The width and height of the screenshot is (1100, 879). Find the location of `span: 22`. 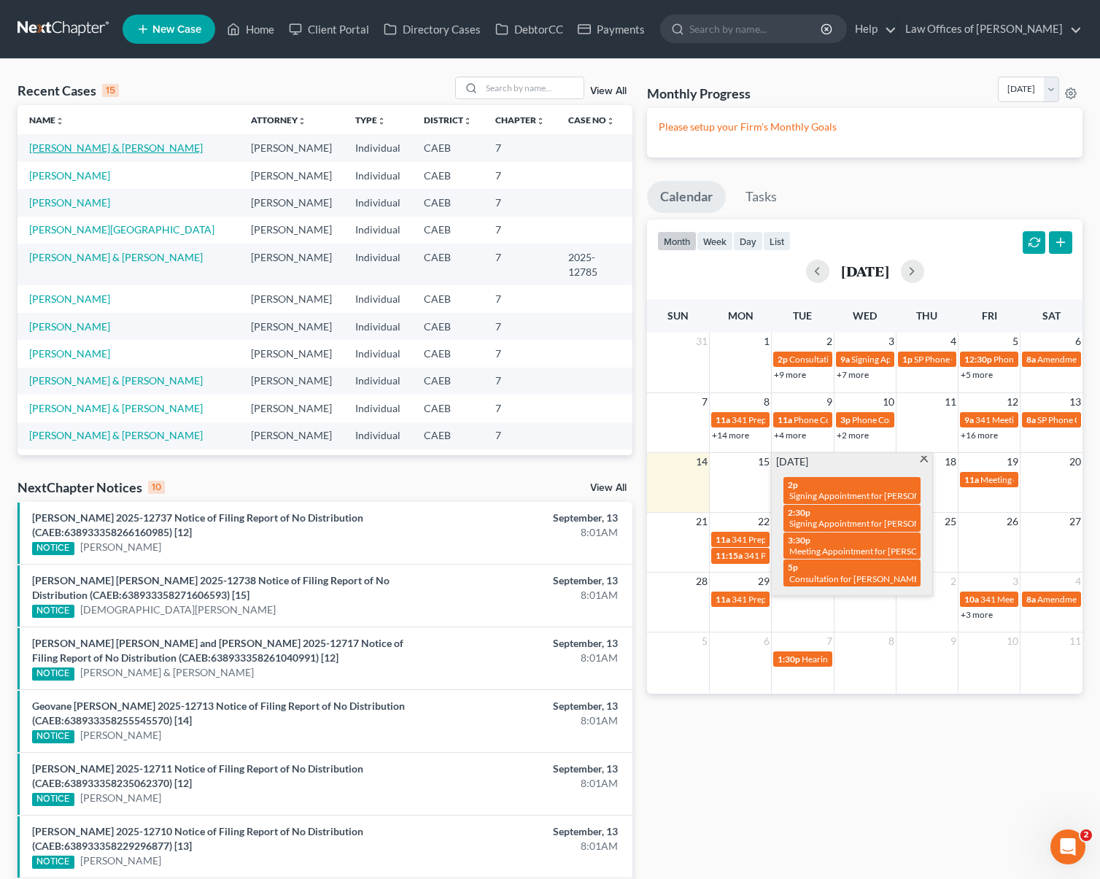

span: 22 is located at coordinates (764, 521).